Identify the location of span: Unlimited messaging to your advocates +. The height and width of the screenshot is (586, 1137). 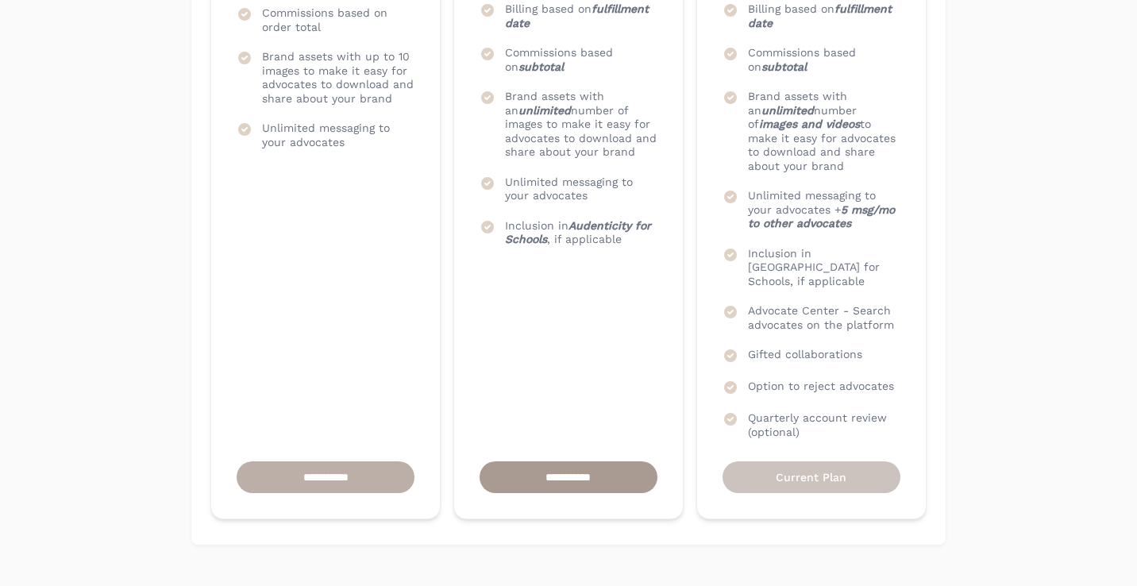
(824, 210).